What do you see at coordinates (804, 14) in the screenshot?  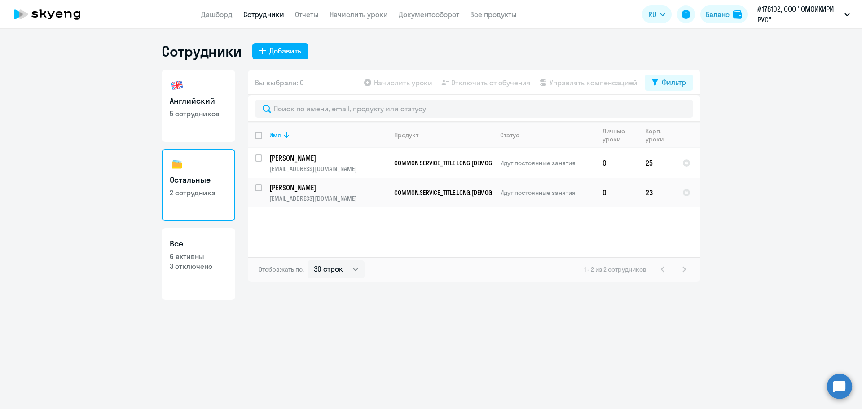 I see `button: #178102, ООО "ОМОИКИРИ РУС"` at bounding box center [804, 14].